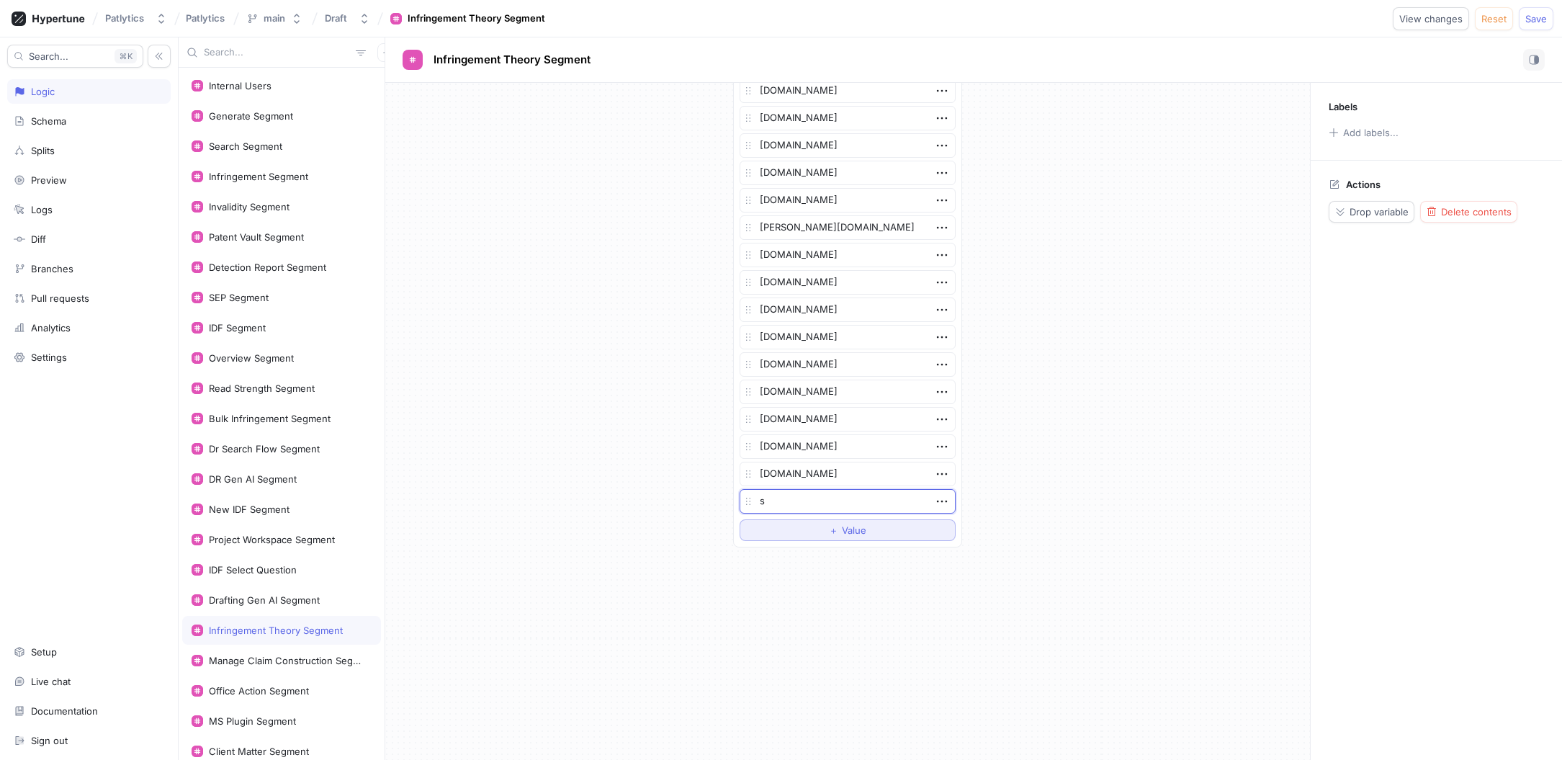  Describe the element at coordinates (253, 570) in the screenshot. I see `div: IDF Select Question` at that location.